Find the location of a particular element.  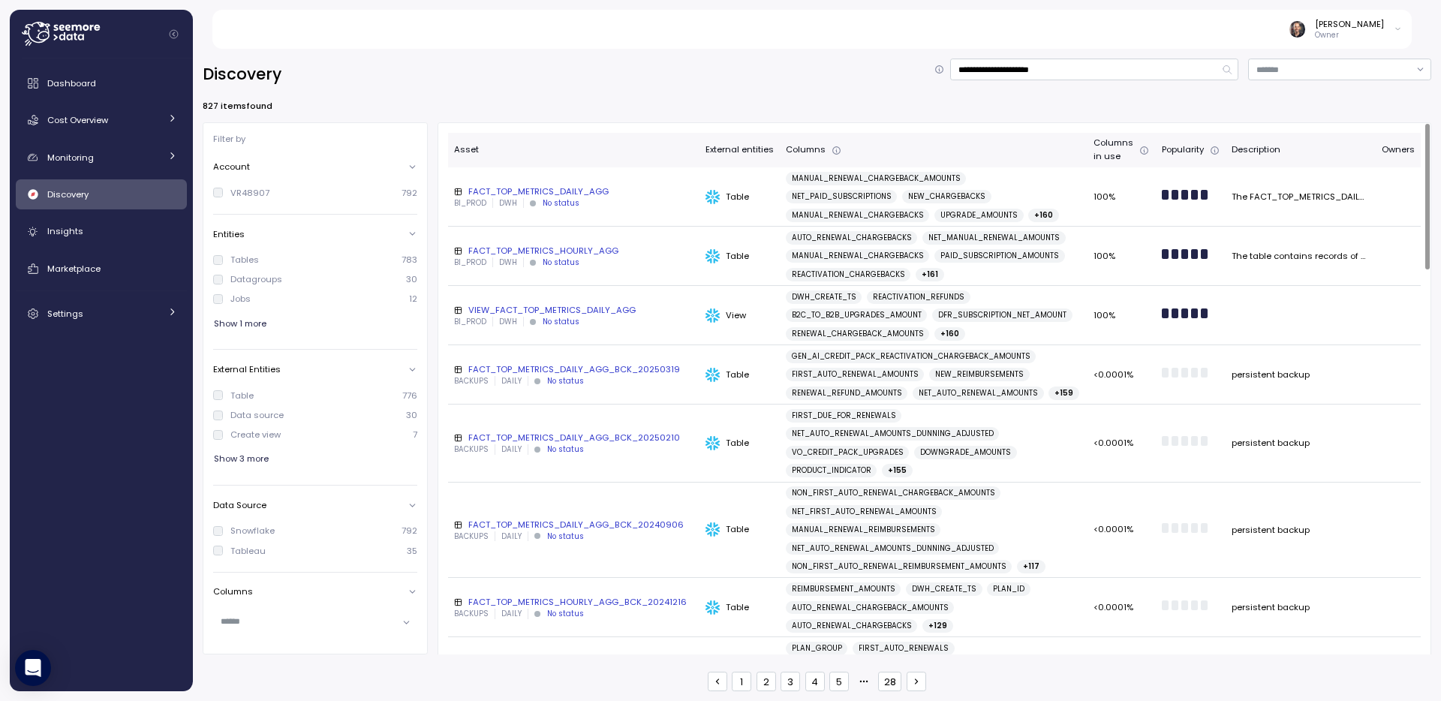

span: B2C_TO_B2B_UPGRADES_AMOUNT is located at coordinates (856, 315).